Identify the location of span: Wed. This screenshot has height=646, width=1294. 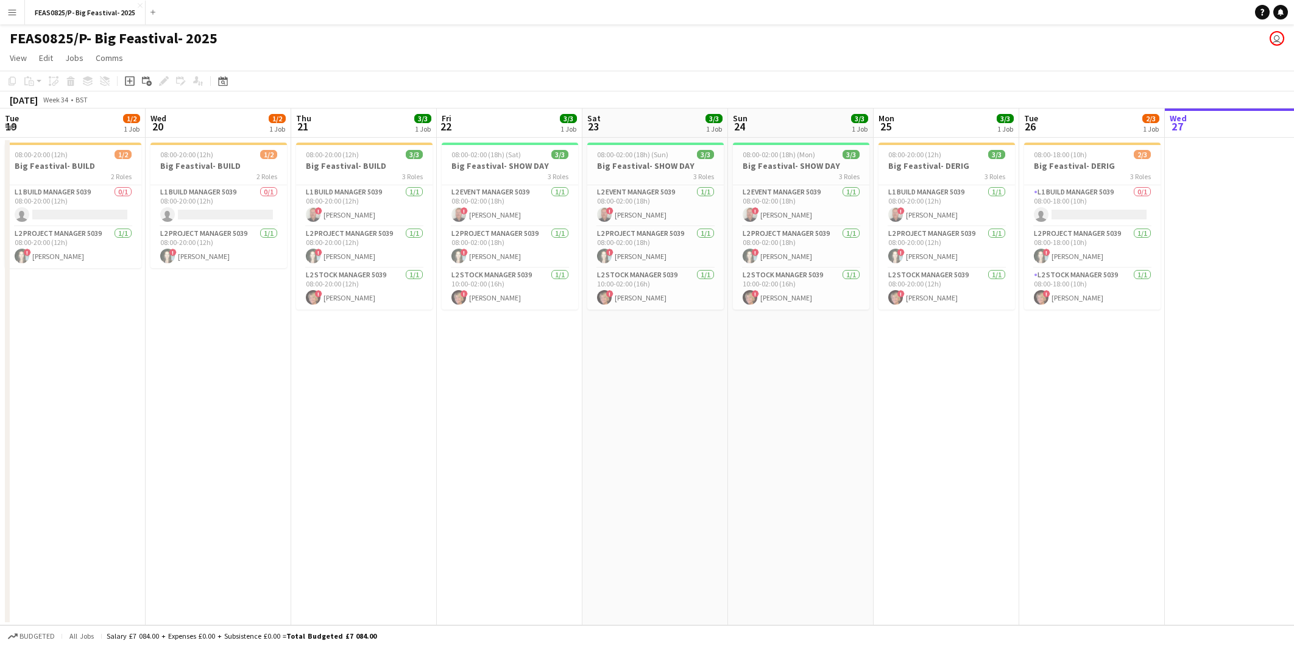
(158, 118).